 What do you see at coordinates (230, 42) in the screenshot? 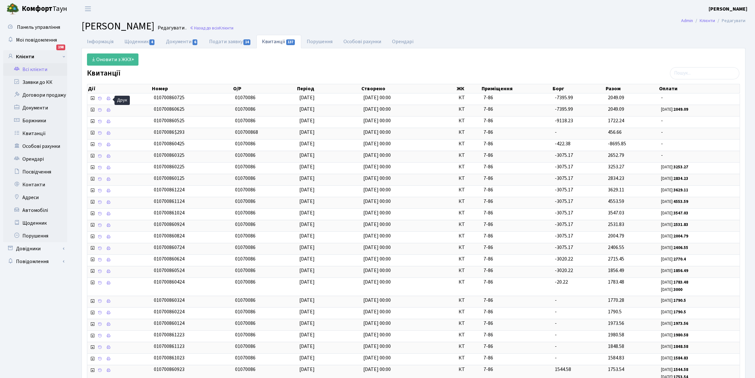
I see `a: Подати заявку` at bounding box center [230, 42].